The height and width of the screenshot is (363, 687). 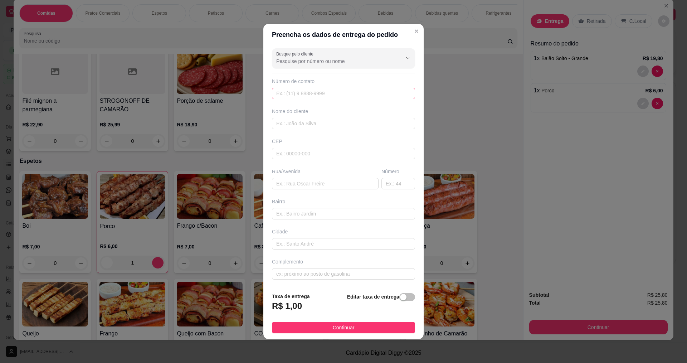 I want to click on div: Número, so click(x=398, y=171).